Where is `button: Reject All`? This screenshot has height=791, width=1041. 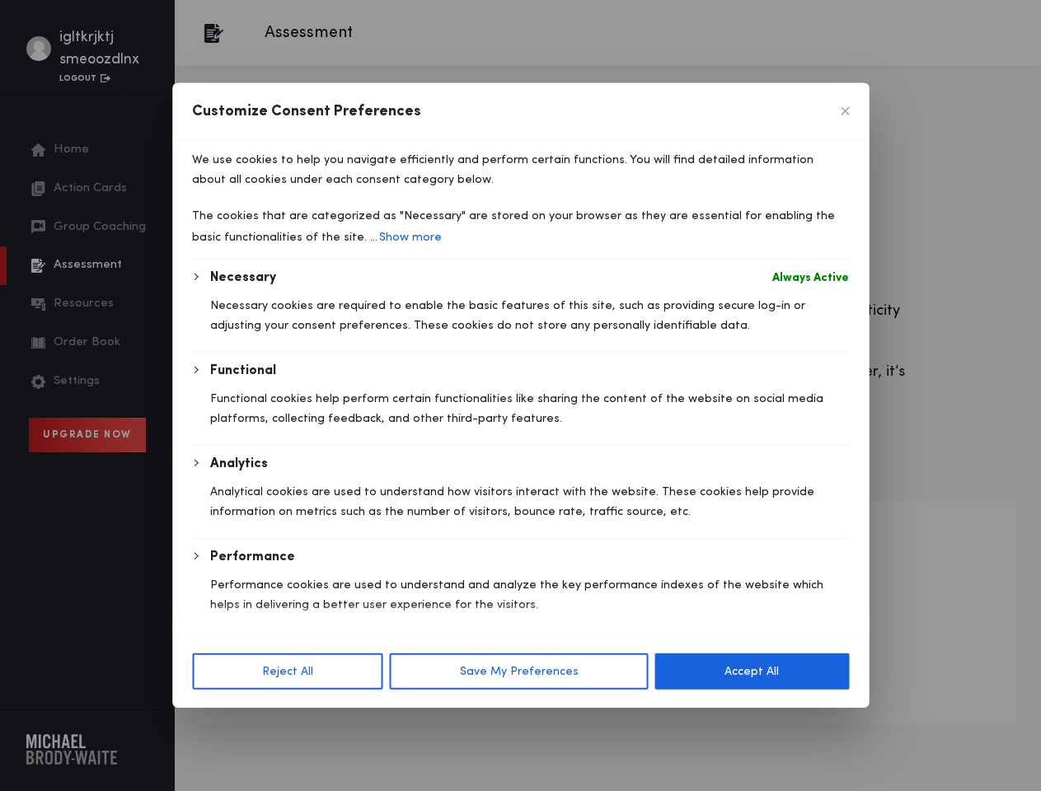
button: Reject All is located at coordinates (288, 672).